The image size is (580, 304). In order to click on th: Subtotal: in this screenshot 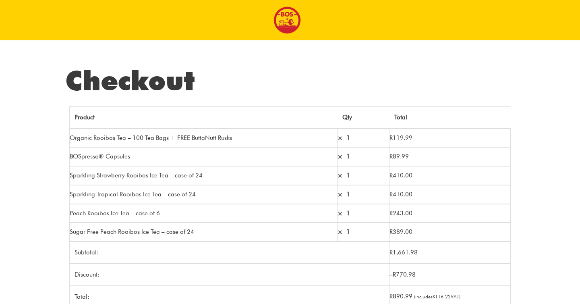, I will do `click(230, 252)`.